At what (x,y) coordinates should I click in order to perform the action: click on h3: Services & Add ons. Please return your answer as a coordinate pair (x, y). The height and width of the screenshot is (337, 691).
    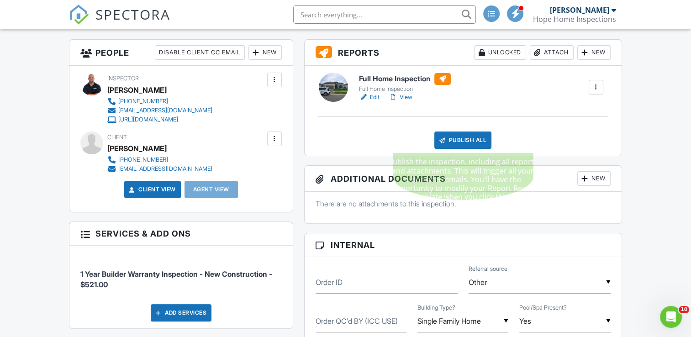
    Looking at the image, I should click on (181, 234).